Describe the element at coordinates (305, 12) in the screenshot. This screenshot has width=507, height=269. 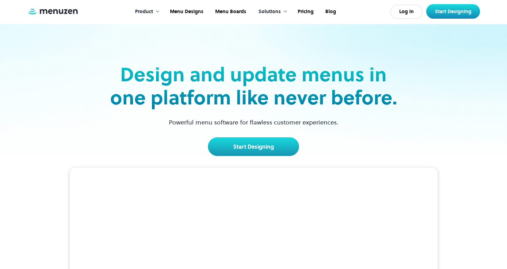
I see `a: Pricing` at that location.